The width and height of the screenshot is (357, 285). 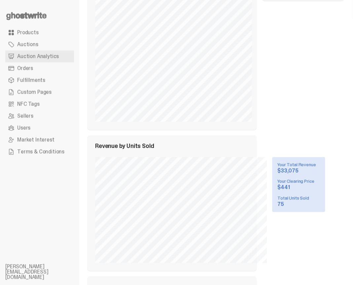 What do you see at coordinates (40, 151) in the screenshot?
I see `a: Terms & Conditions` at bounding box center [40, 151].